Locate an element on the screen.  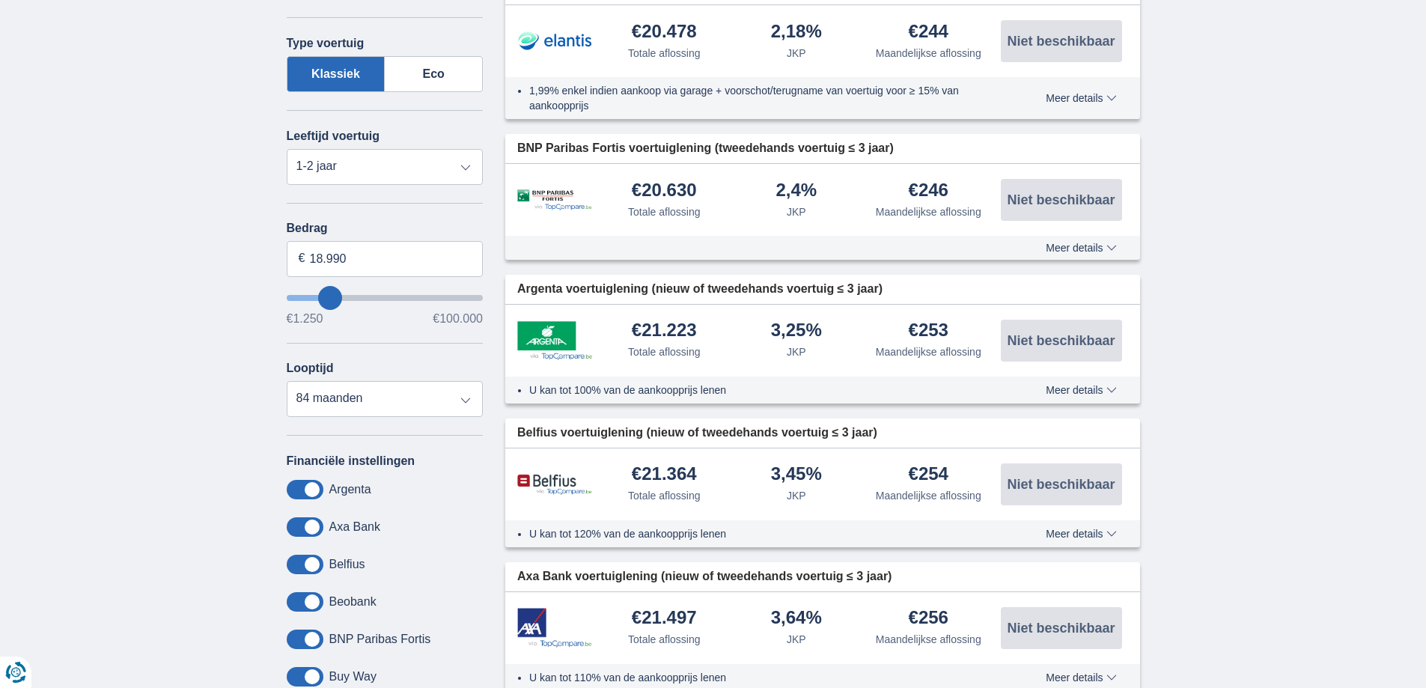
span: €100.000 is located at coordinates (457, 319).